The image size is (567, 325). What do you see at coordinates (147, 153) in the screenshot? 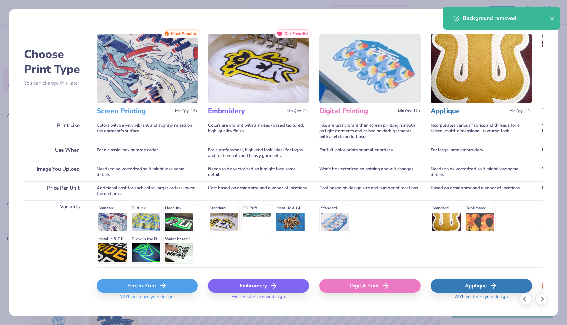
I see `div: For a classic look or large order.` at bounding box center [147, 153].